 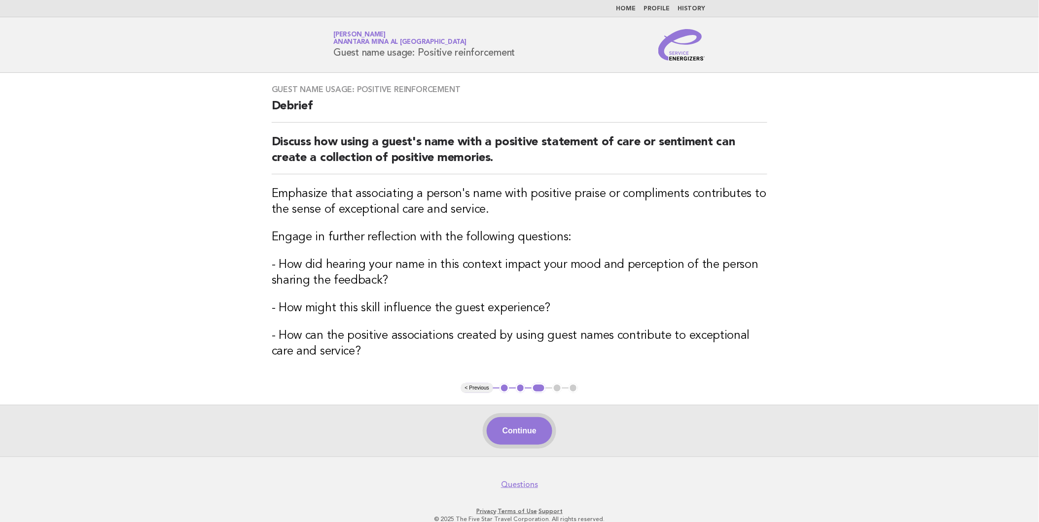 What do you see at coordinates (538, 388) in the screenshot?
I see `button: 3` at bounding box center [538, 388].